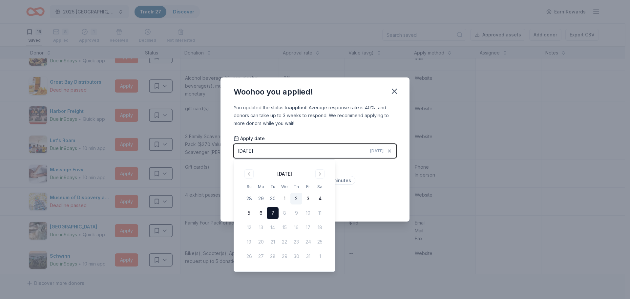 The image size is (630, 299). I want to click on button: 28, so click(249, 199).